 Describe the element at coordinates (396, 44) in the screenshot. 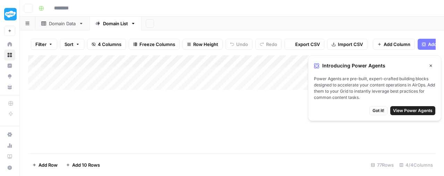

I see `span: Add Column` at that location.